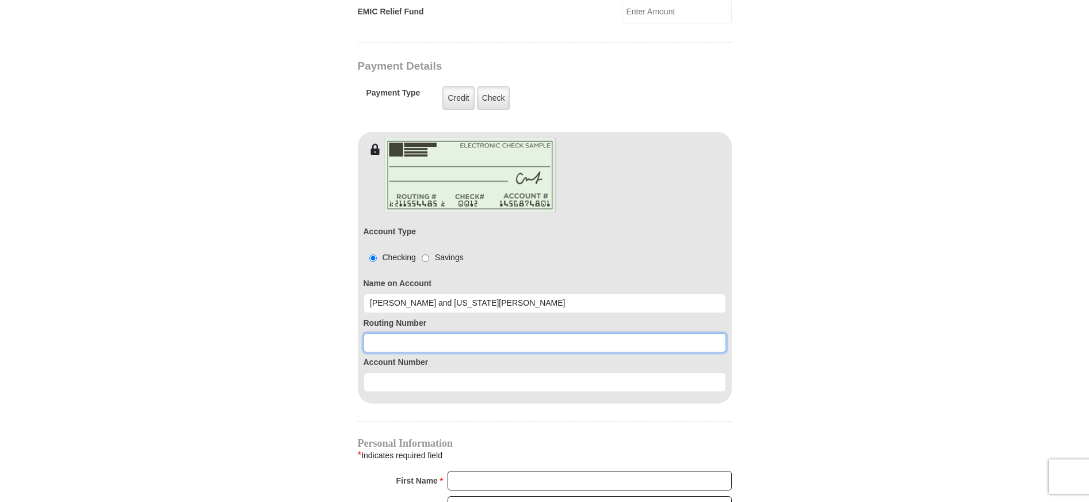 The image size is (1089, 502). Describe the element at coordinates (505, 66) in the screenshot. I see `h3: Payment Details` at that location.